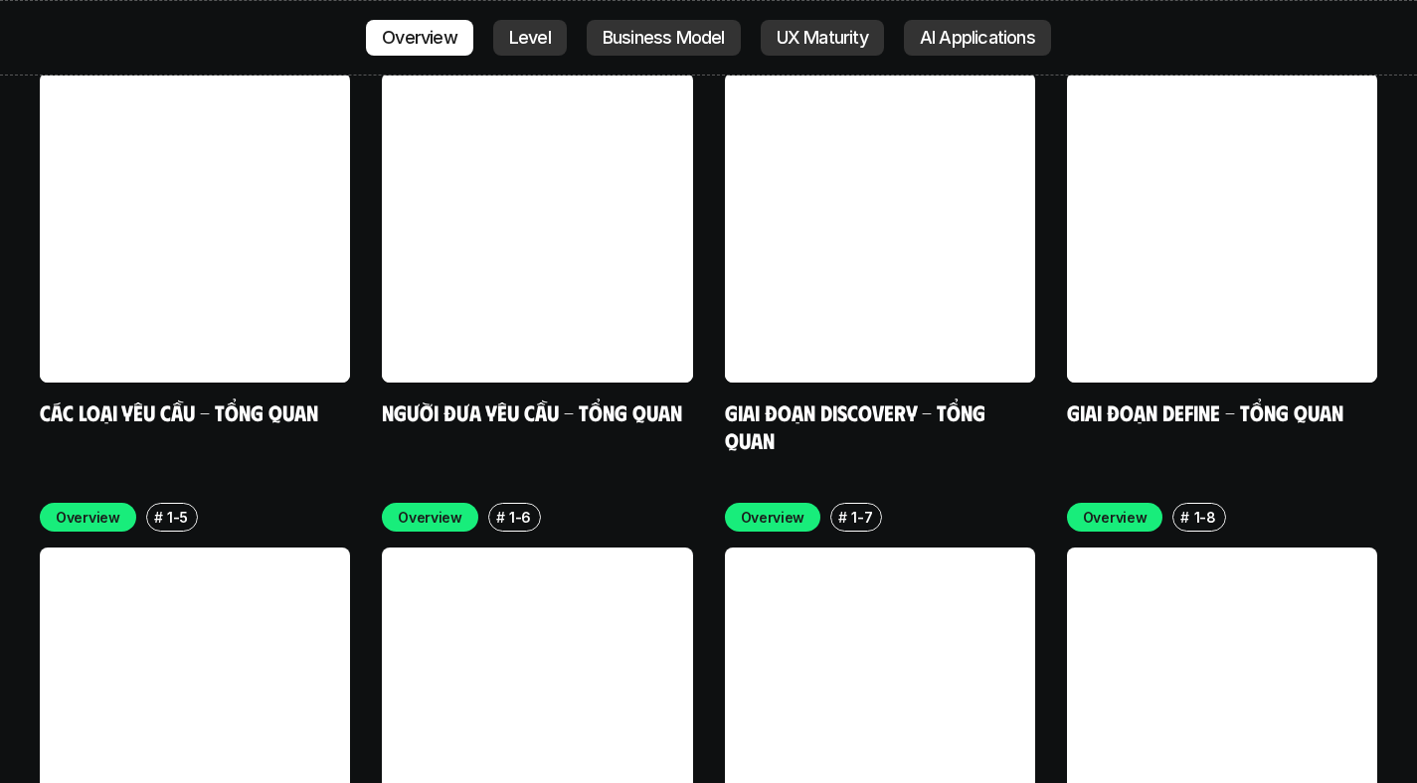 The width and height of the screenshot is (1417, 783). I want to click on a: Giai đoạn Define - Tổng quan, so click(1205, 412).